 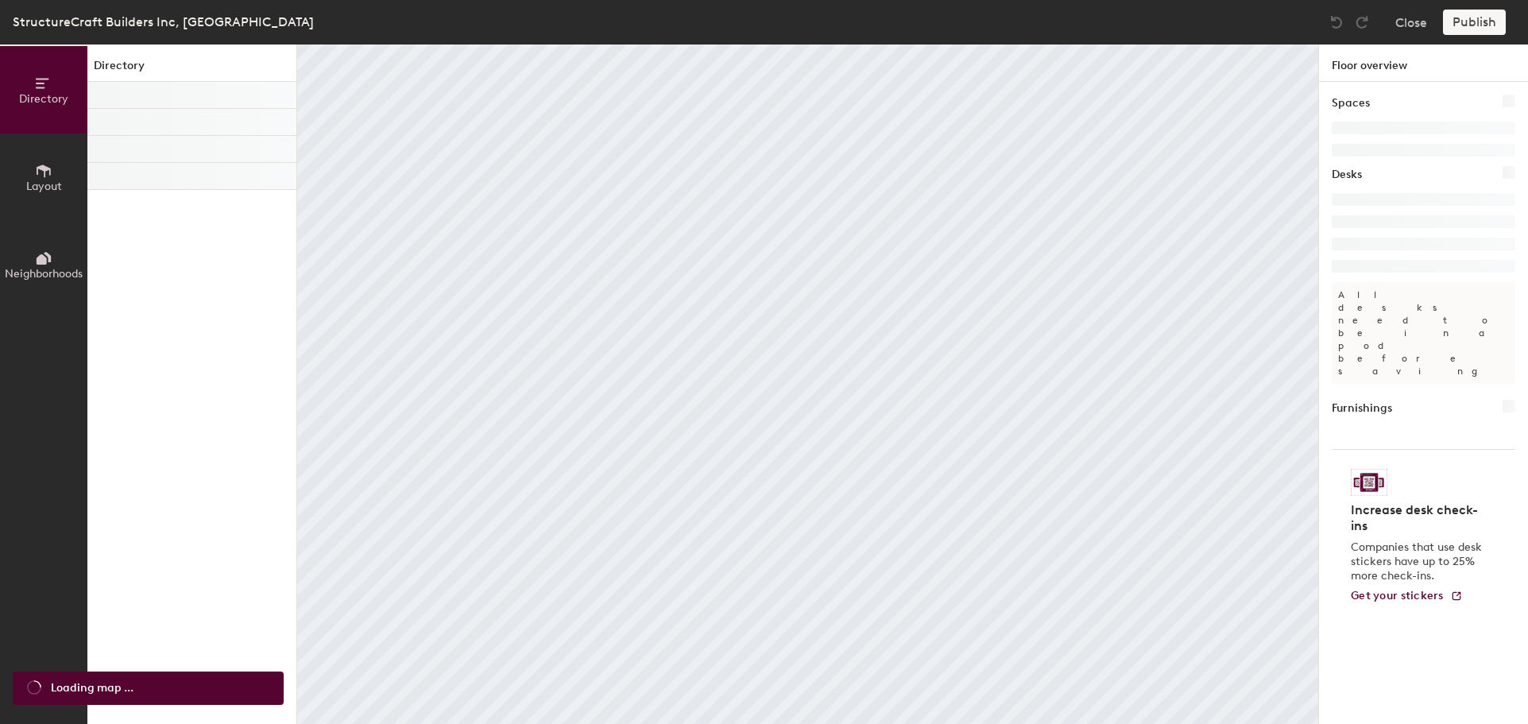 What do you see at coordinates (1347, 175) in the screenshot?
I see `h1: Desks` at bounding box center [1347, 175].